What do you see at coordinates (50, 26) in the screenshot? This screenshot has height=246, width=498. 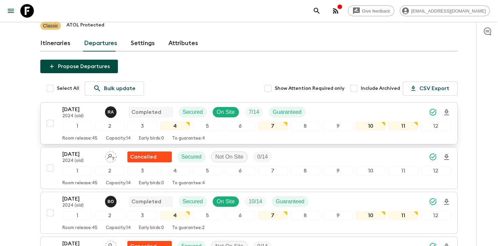 I see `p: Classic` at bounding box center [50, 26].